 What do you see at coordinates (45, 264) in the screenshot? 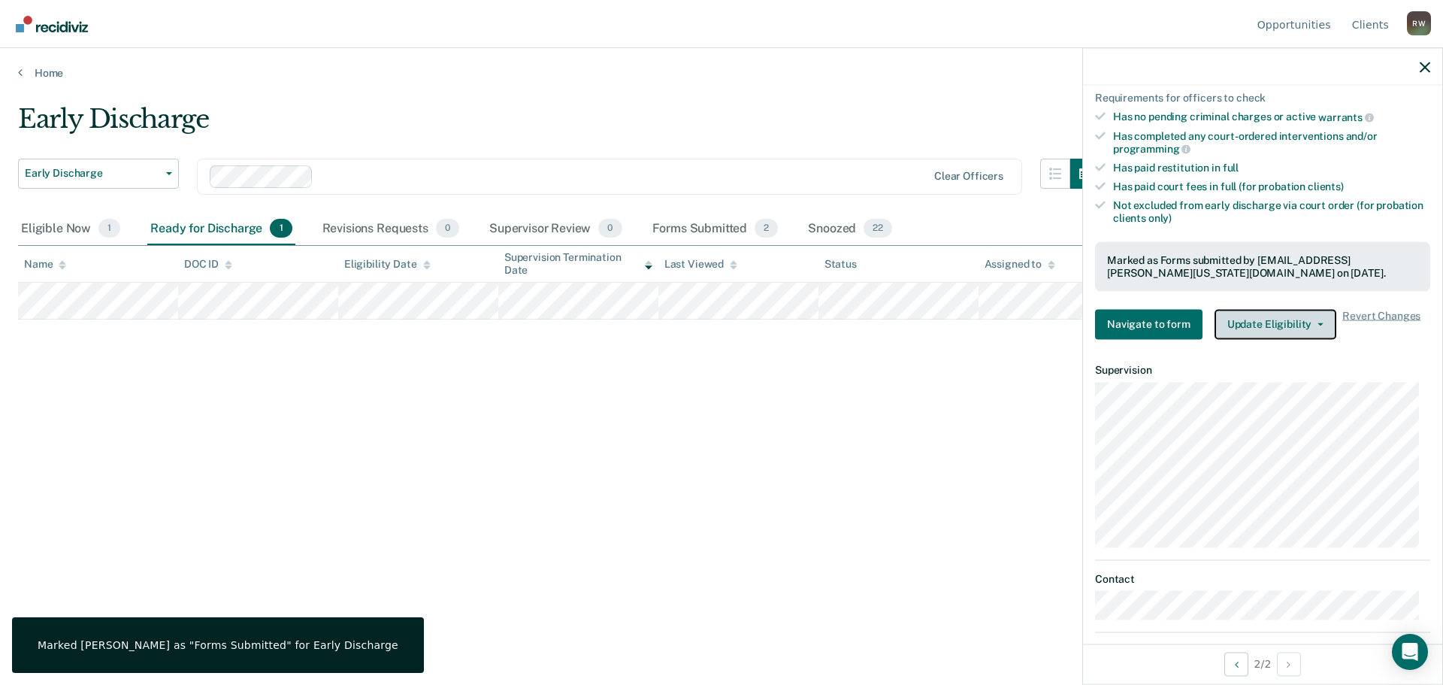
I see `div: Name` at bounding box center [45, 264].